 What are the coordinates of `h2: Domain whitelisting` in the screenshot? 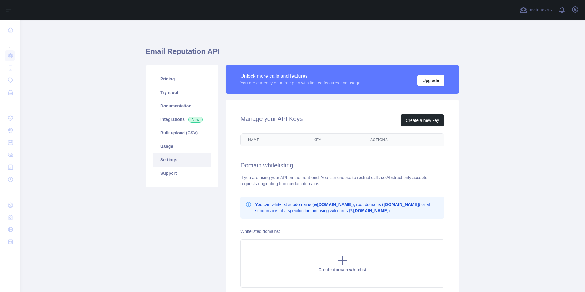 It's located at (343, 165).